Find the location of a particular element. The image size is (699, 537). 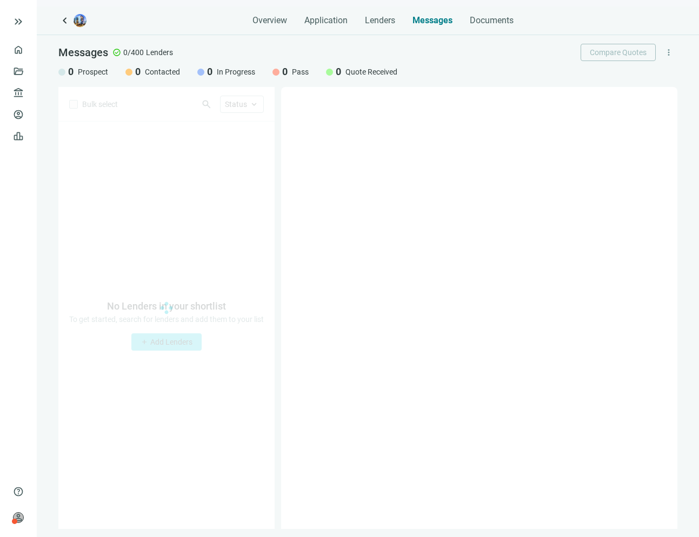

span: Prospect is located at coordinates (93, 72).